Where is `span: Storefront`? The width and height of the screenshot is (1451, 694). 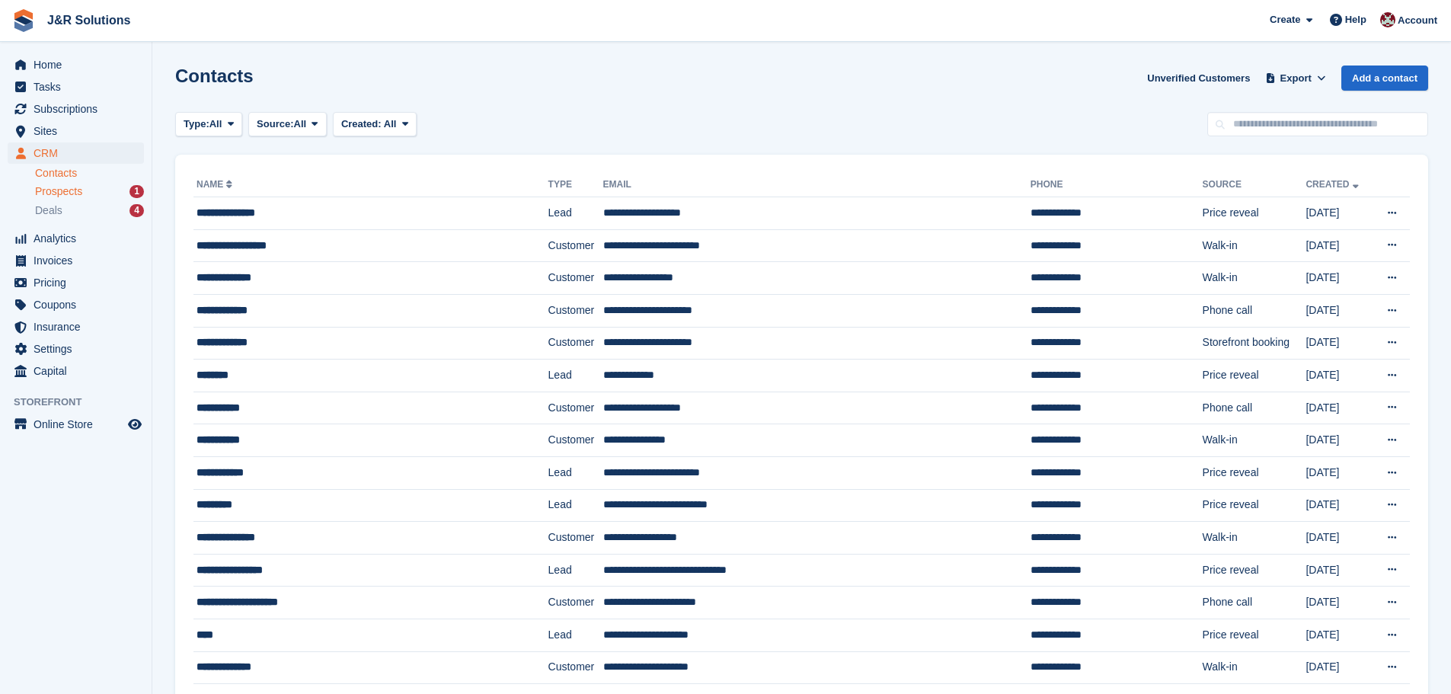 span: Storefront is located at coordinates (82, 402).